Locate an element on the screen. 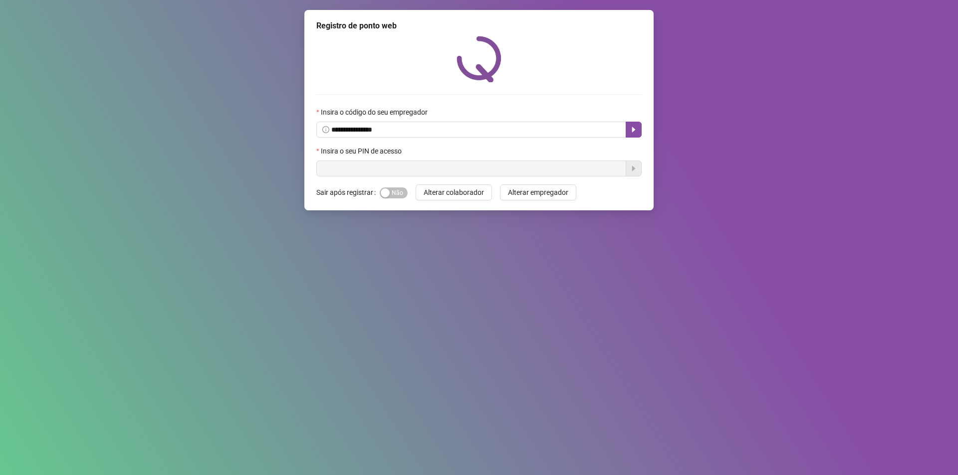  button: Alterar empregador is located at coordinates (538, 193).